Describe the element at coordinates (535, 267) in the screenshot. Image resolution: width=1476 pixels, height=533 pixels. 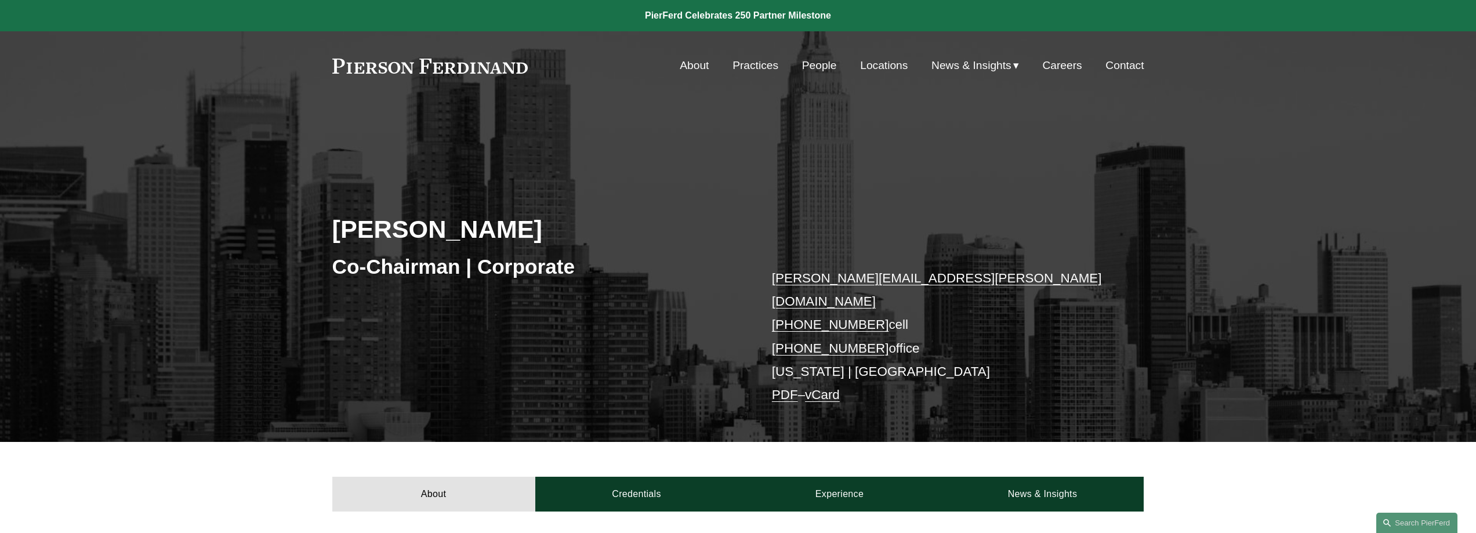
I see `h3: Co-Chairman | Corporate` at that location.